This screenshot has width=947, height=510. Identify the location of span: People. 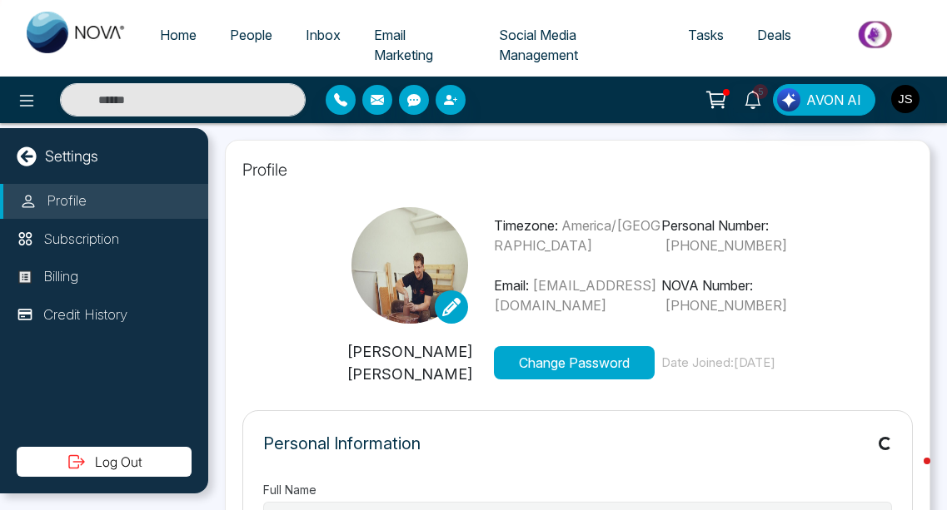
(251, 35).